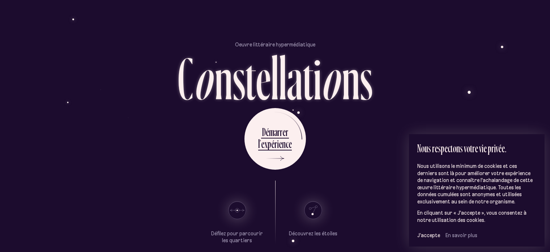 The height and width of the screenshot is (252, 550). Describe the element at coordinates (477, 183) in the screenshot. I see `p: Nous utilisons le minimum de cookies et ces derniers sont là pour améliorer votre expérience de n...` at that location.